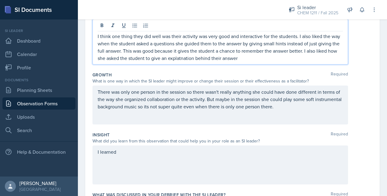 The width and height of the screenshot is (387, 196). What do you see at coordinates (39, 130) in the screenshot?
I see `a: Search` at bounding box center [39, 130].